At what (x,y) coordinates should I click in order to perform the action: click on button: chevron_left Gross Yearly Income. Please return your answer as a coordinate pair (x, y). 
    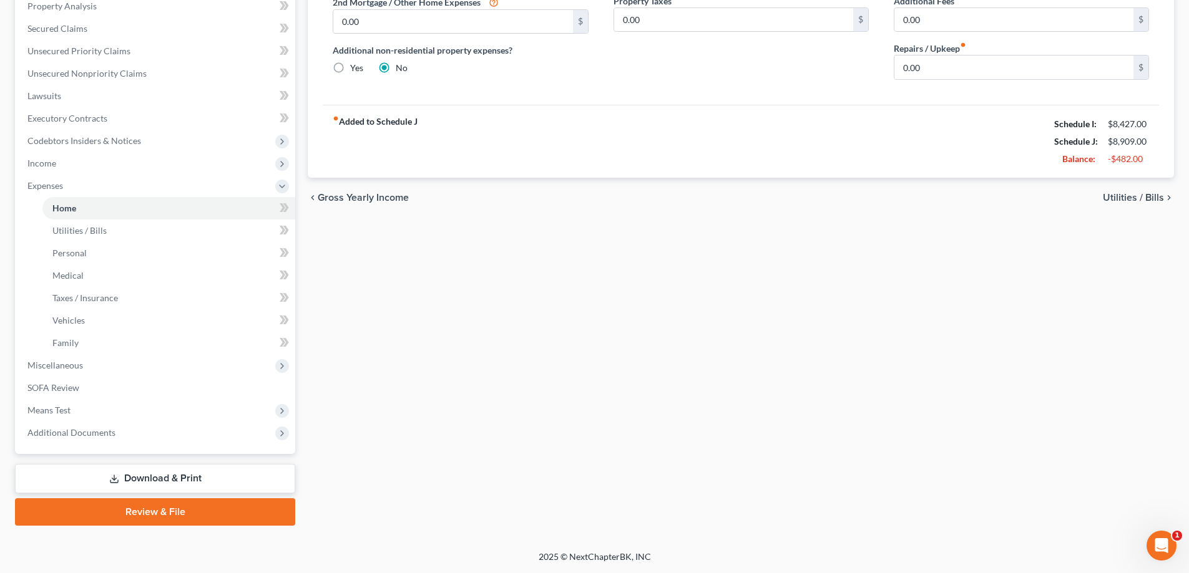
    Looking at the image, I should click on (358, 198).